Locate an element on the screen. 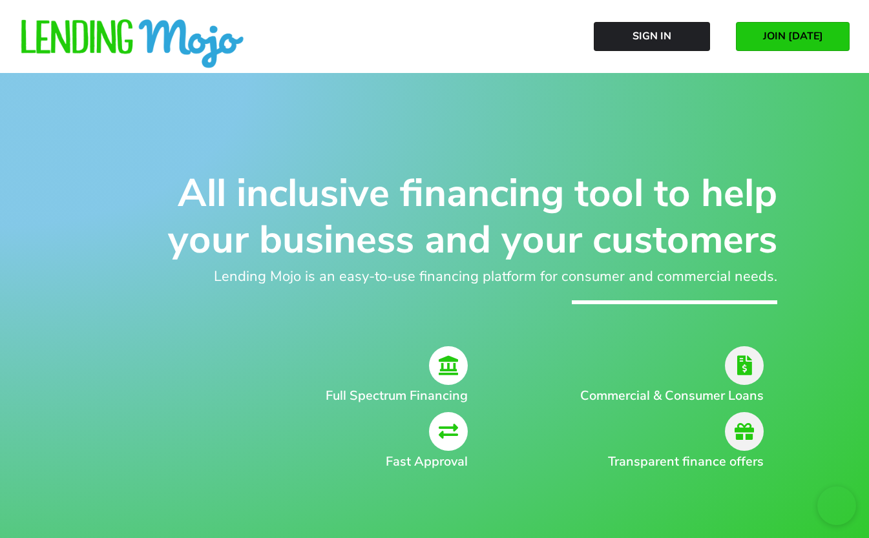 The width and height of the screenshot is (869, 538). img: lm-horizontal-logo is located at coordinates (132, 45).